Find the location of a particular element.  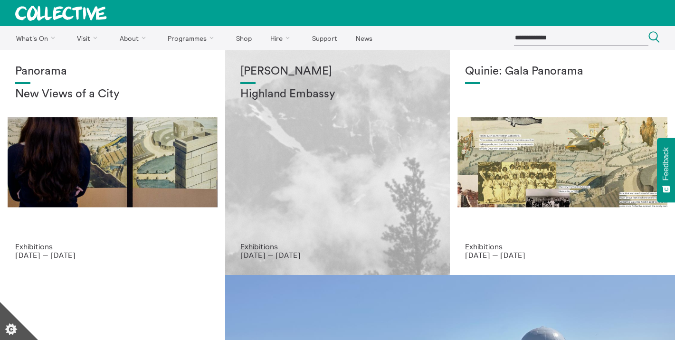

a: News is located at coordinates (364, 38).